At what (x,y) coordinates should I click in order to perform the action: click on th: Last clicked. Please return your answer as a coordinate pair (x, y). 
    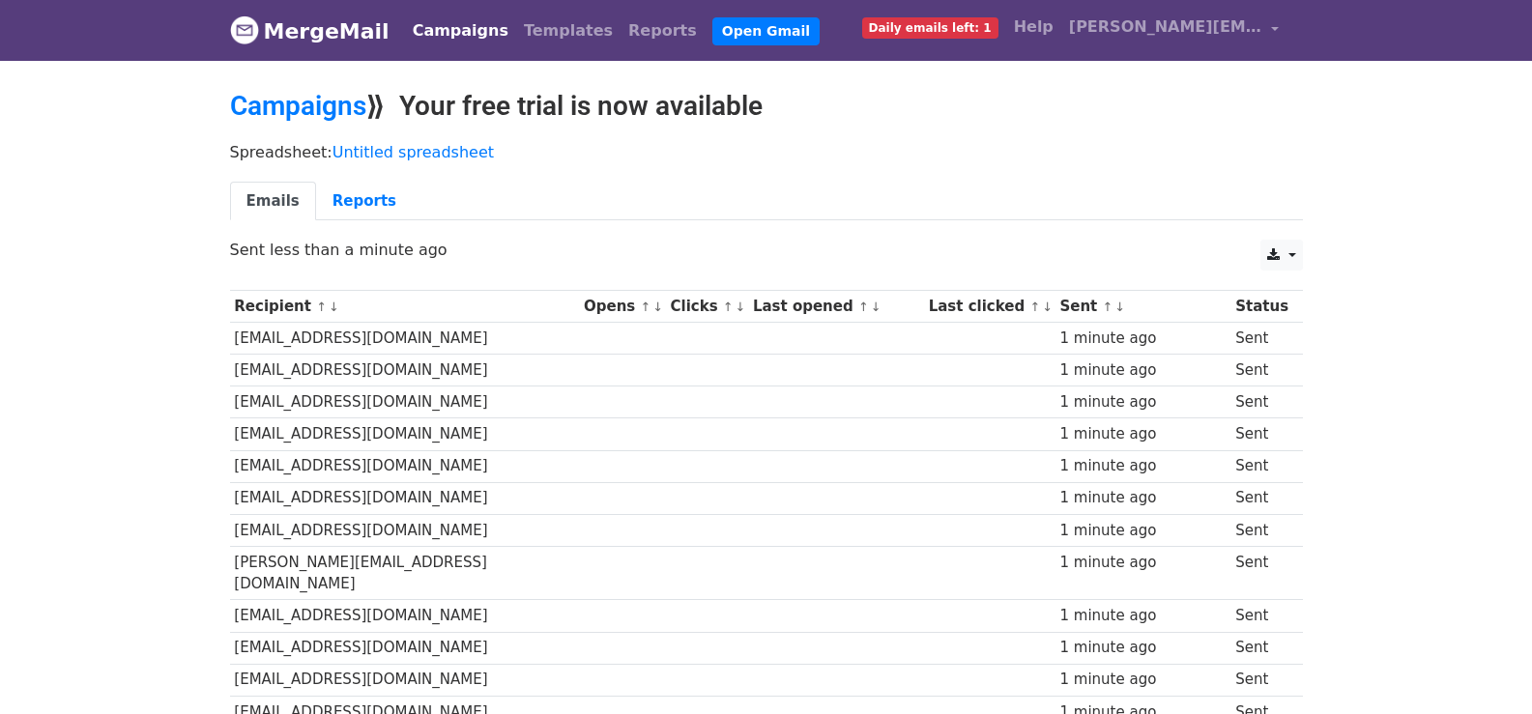
    Looking at the image, I should click on (990, 306).